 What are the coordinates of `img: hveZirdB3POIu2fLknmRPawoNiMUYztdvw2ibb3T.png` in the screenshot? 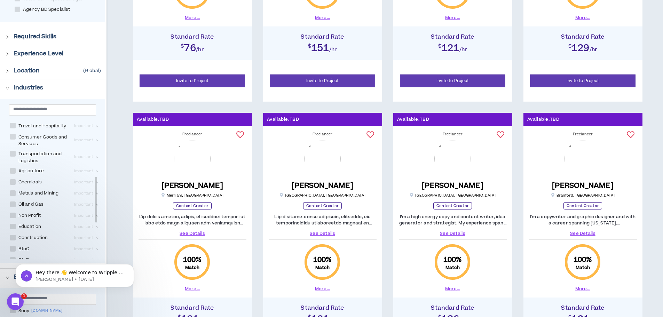 It's located at (192, 159).